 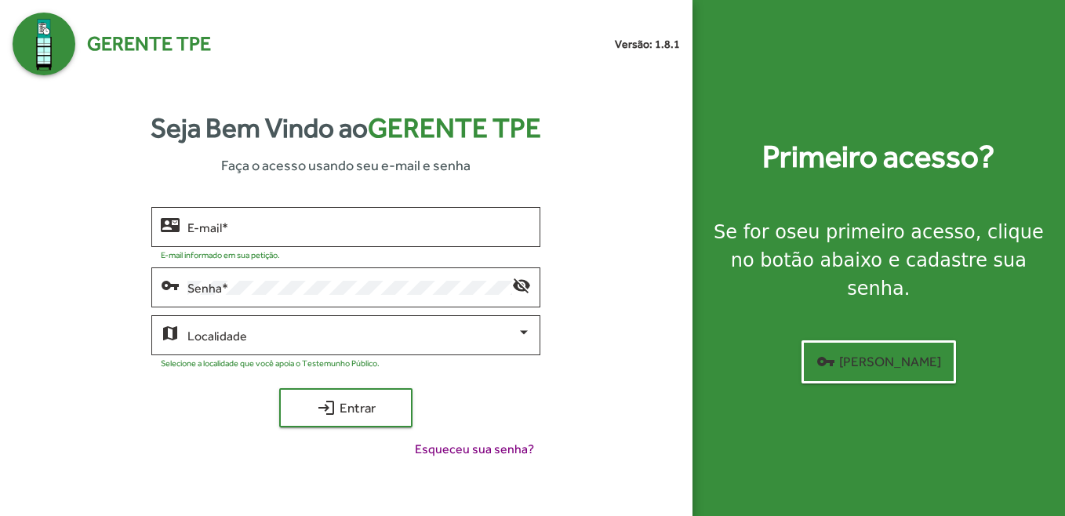 What do you see at coordinates (346, 408) in the screenshot?
I see `span: Entrar` at bounding box center [346, 408].